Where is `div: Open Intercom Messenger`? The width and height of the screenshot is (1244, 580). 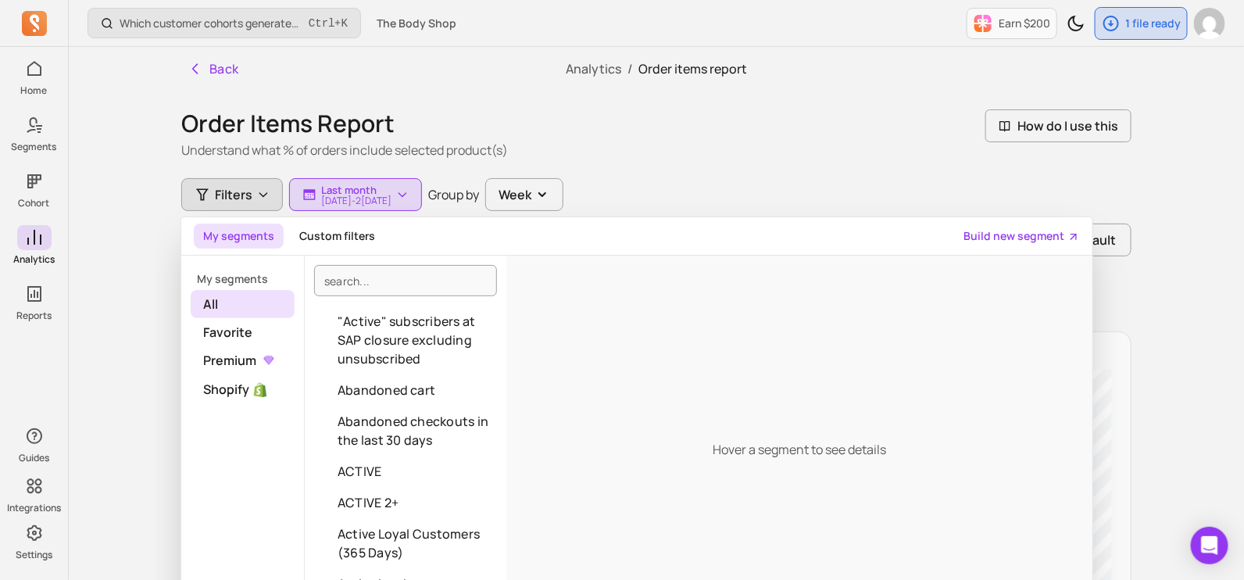
div: Open Intercom Messenger is located at coordinates (1210, 546).